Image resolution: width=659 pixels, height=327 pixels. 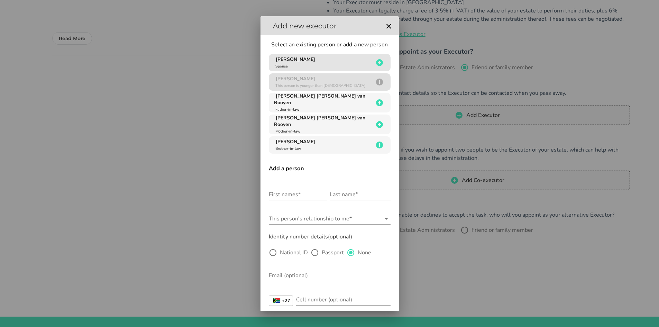 I want to click on label: National ID, so click(x=294, y=253).